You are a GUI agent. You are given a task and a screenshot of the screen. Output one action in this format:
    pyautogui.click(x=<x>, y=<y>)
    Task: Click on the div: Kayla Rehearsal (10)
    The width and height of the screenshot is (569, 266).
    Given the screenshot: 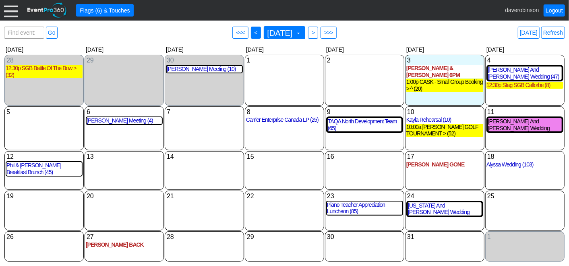 What is the action you would take?
    pyautogui.click(x=445, y=120)
    